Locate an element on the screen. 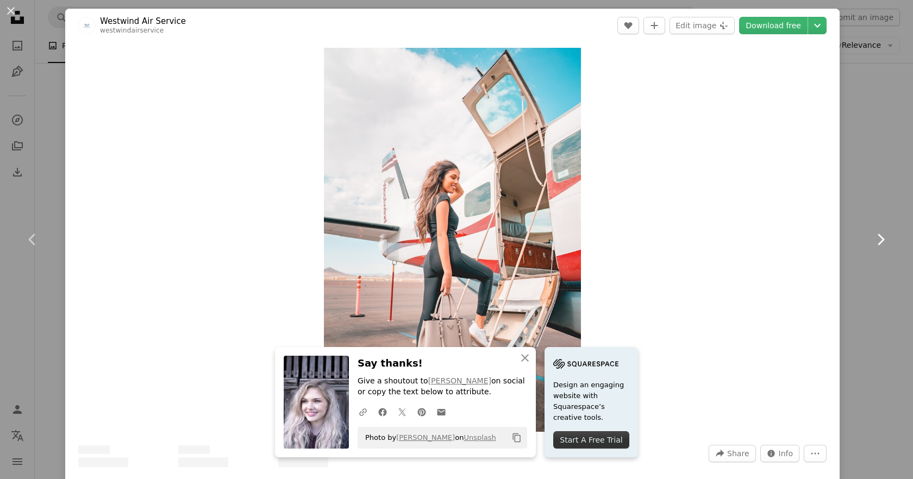 The width and height of the screenshot is (913, 479). a: Unsplash is located at coordinates (479, 437).